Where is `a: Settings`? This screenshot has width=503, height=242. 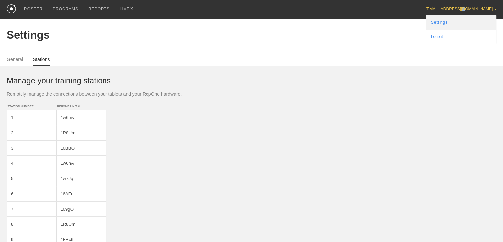 a: Settings is located at coordinates (461, 22).